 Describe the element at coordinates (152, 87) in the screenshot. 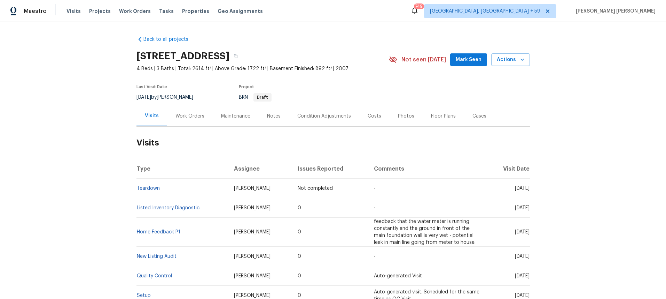

I see `span: Last Visit Date` at that location.